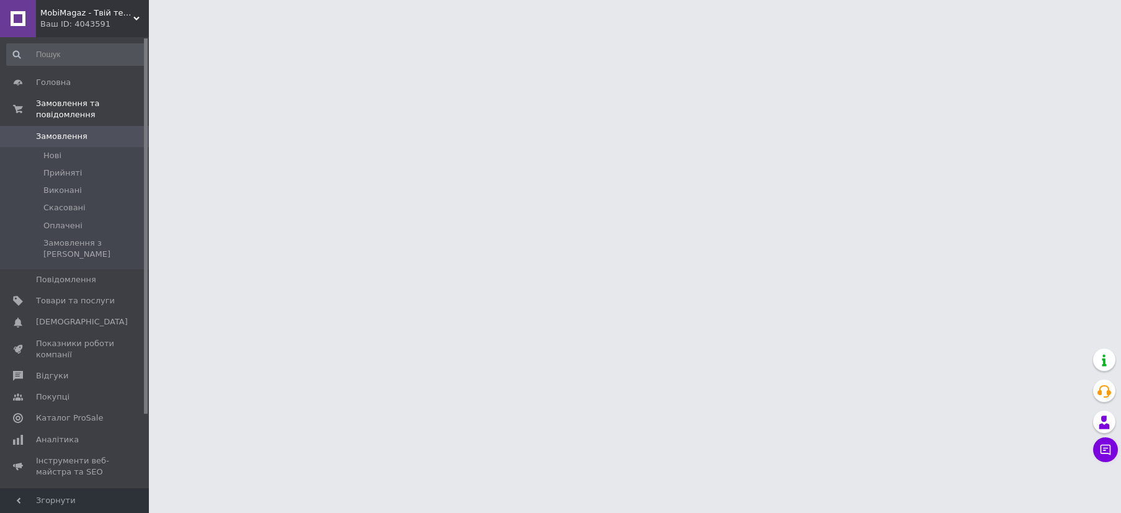 The height and width of the screenshot is (513, 1121). What do you see at coordinates (57, 440) in the screenshot?
I see `span: Аналітика` at bounding box center [57, 440].